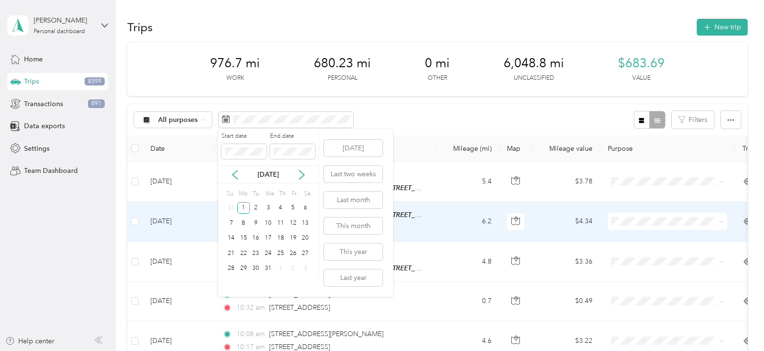  Describe the element at coordinates (269, 194) in the screenshot. I see `div: We` at that location.